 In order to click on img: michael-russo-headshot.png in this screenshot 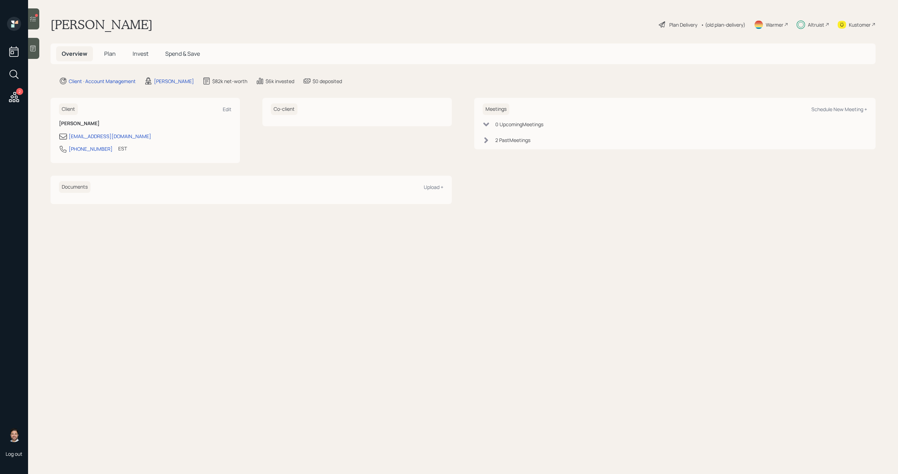, I will do `click(14, 435)`.